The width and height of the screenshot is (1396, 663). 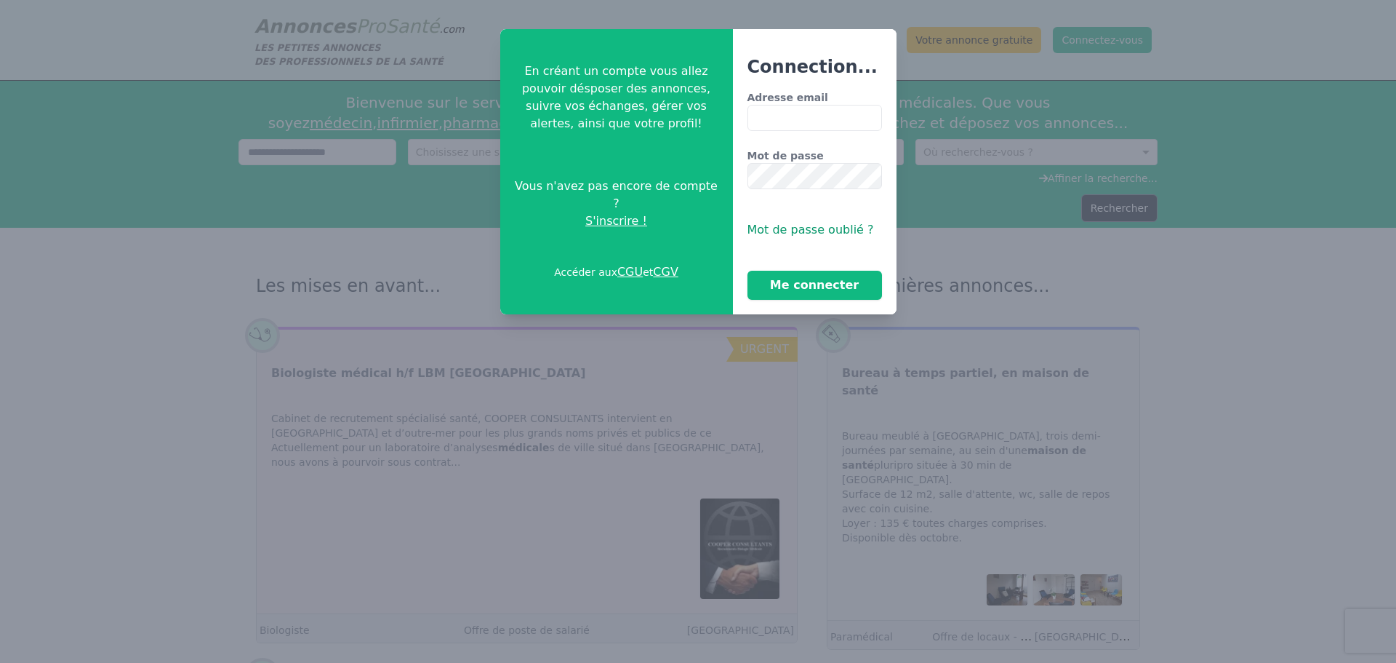 What do you see at coordinates (815, 285) in the screenshot?
I see `button: Me connecter` at bounding box center [815, 285].